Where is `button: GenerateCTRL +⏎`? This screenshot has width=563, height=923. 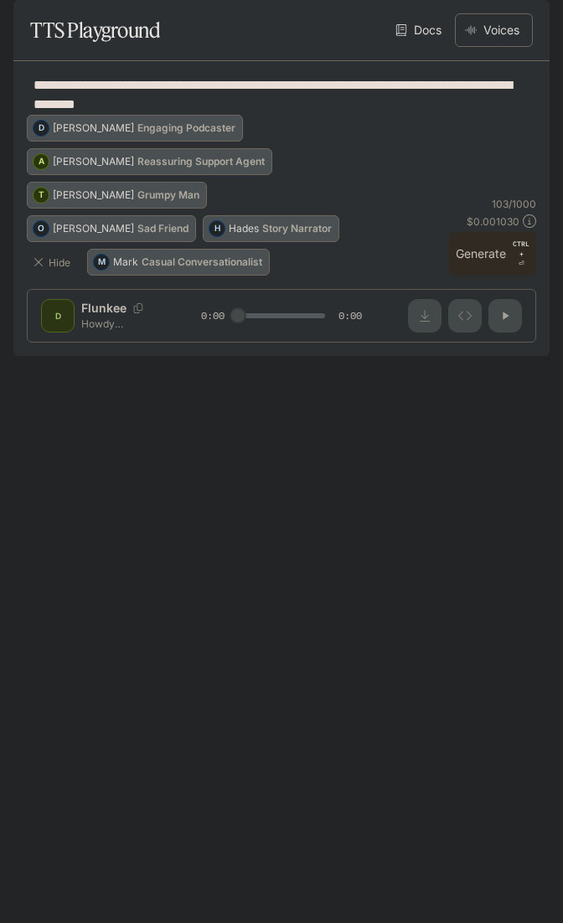
button: GenerateCTRL +⏎ is located at coordinates (492, 254).